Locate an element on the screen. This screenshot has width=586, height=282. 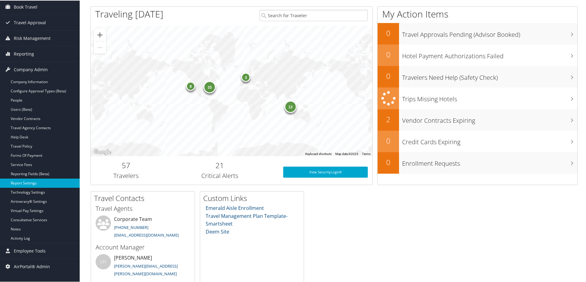
div: 8 is located at coordinates (191, 85).